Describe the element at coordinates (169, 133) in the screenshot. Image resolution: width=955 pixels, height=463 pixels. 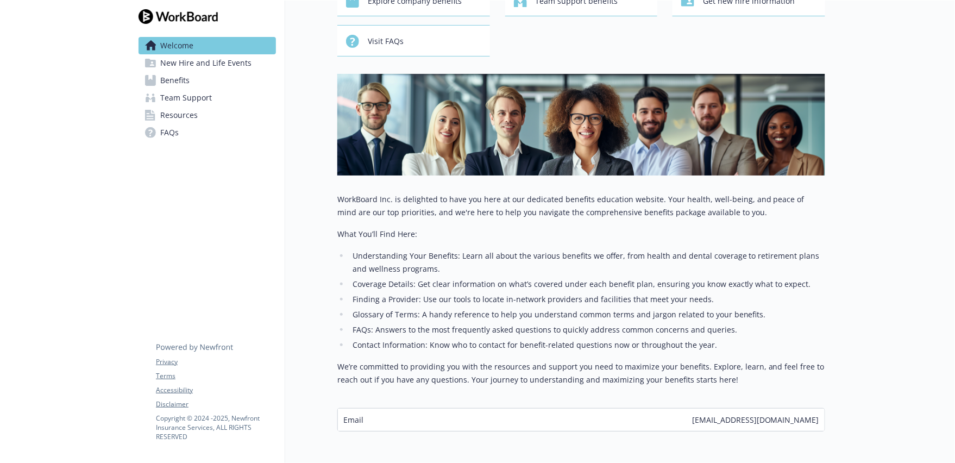
I see `span: FAQs` at that location.